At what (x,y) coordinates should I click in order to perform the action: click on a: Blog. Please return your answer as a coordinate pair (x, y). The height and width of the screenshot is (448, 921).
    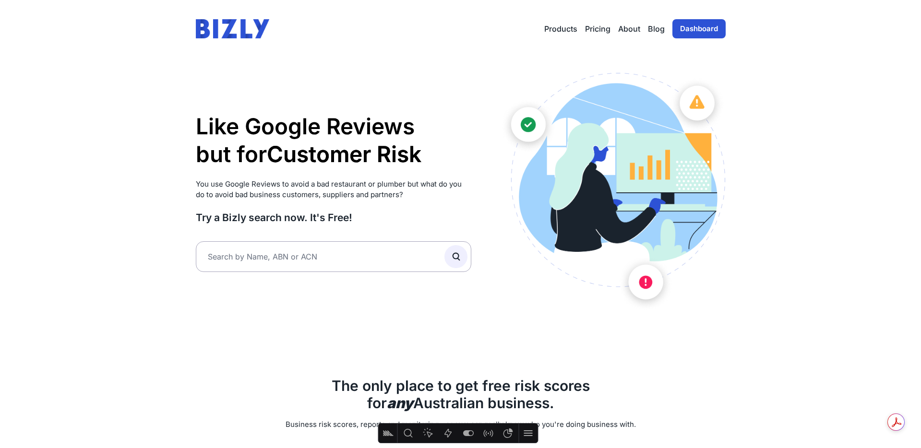
    Looking at the image, I should click on (656, 29).